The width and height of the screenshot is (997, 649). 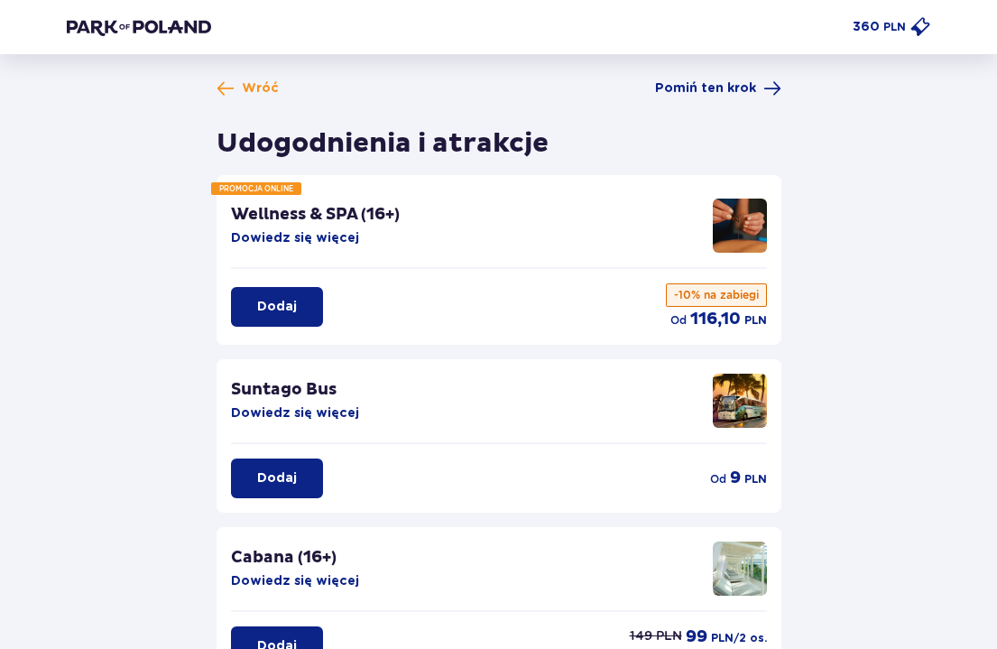 I want to click on a: Wróć, so click(x=247, y=88).